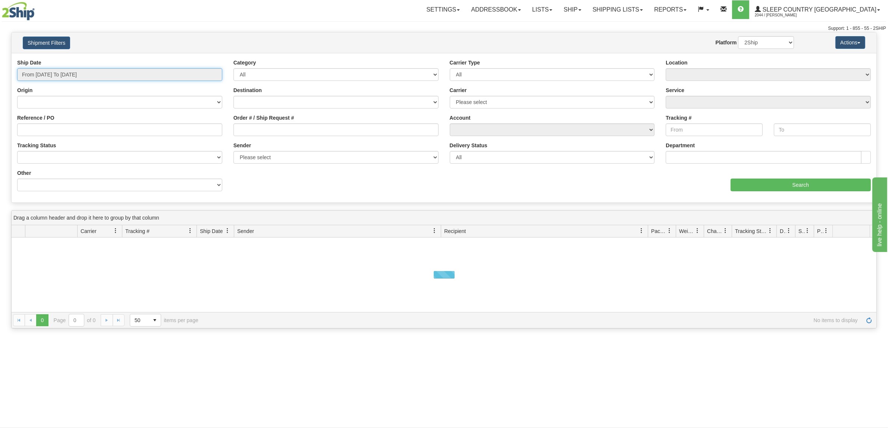 The image size is (888, 428). Describe the element at coordinates (458, 90) in the screenshot. I see `label: Carrier` at that location.